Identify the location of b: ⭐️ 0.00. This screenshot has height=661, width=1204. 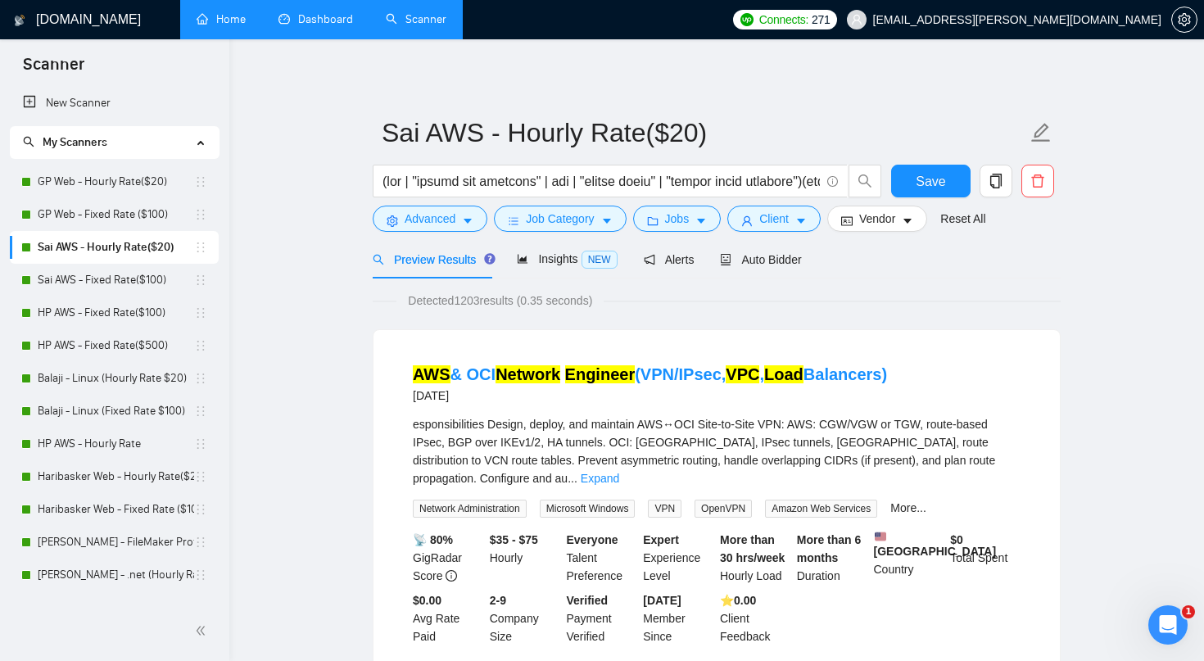
(738, 600).